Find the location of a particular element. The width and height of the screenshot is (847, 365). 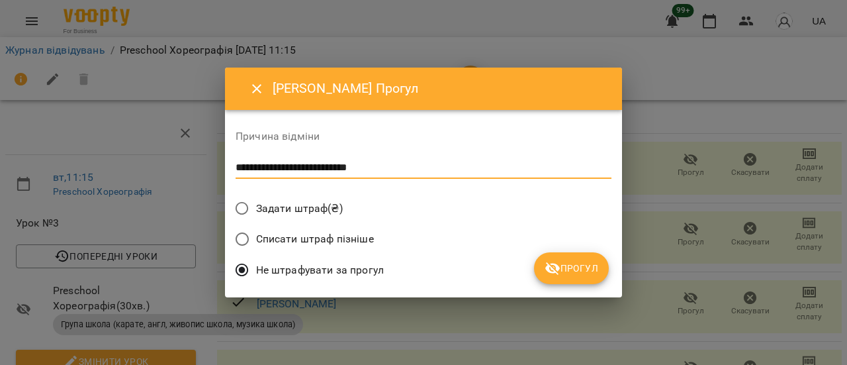

label: Причина відміни is located at coordinates (424, 136).